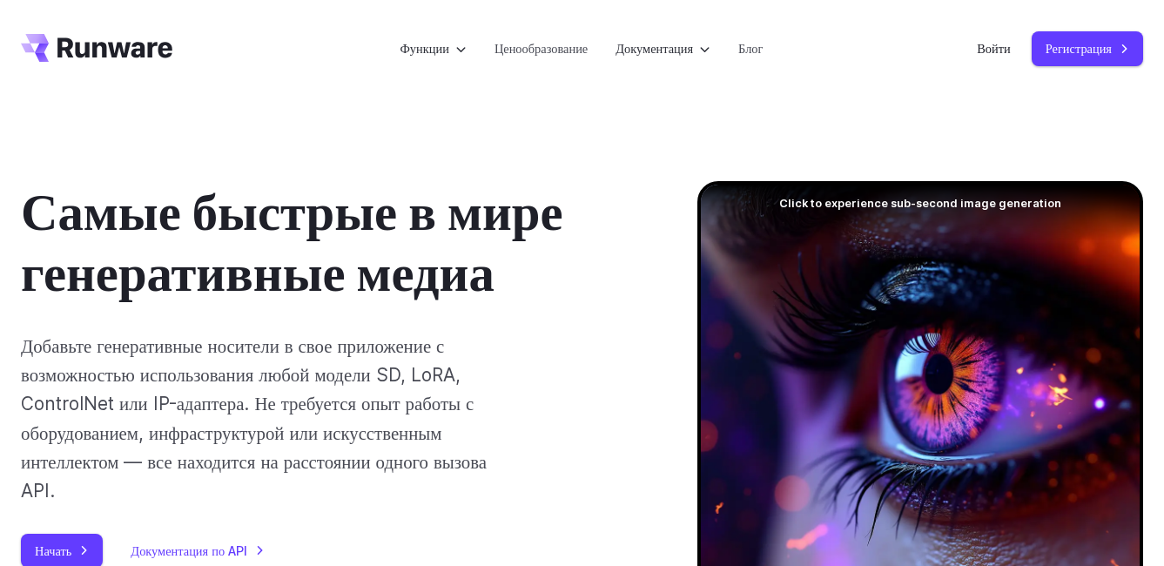 The image size is (1164, 566). Describe the element at coordinates (1088, 48) in the screenshot. I see `a: Регистрация` at that location.